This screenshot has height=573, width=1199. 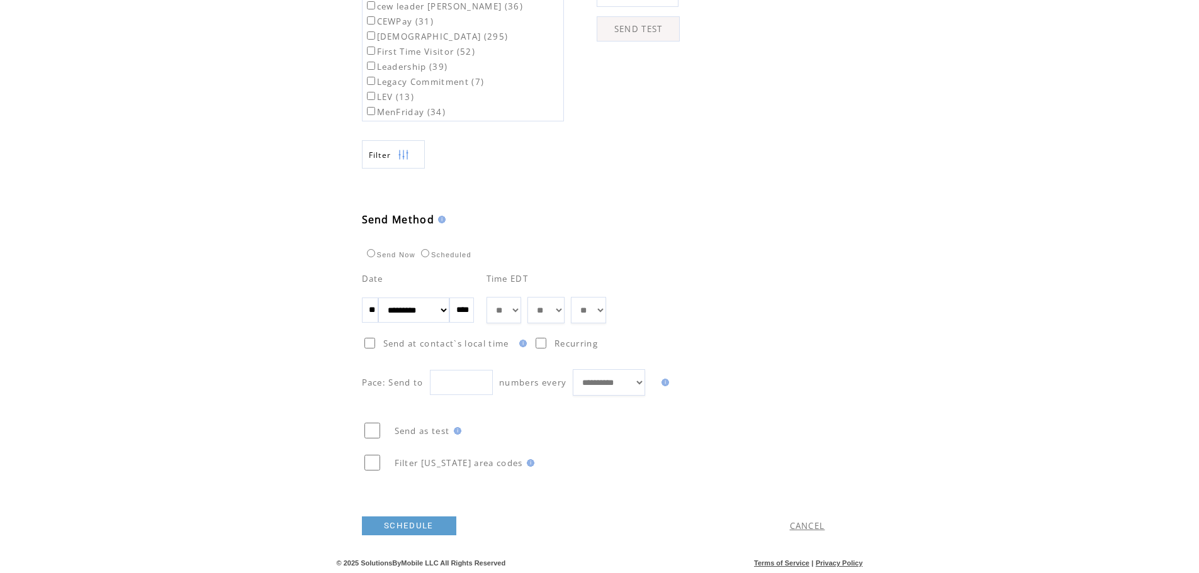 What do you see at coordinates (839, 563) in the screenshot?
I see `a: Privacy Policy` at bounding box center [839, 563].